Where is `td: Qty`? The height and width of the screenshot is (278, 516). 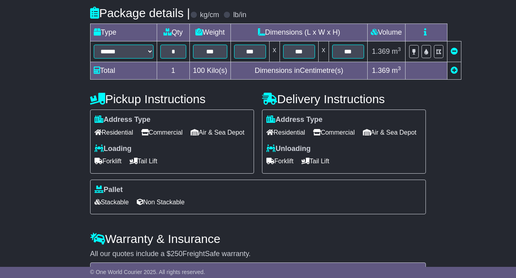 td: Qty is located at coordinates (173, 33).